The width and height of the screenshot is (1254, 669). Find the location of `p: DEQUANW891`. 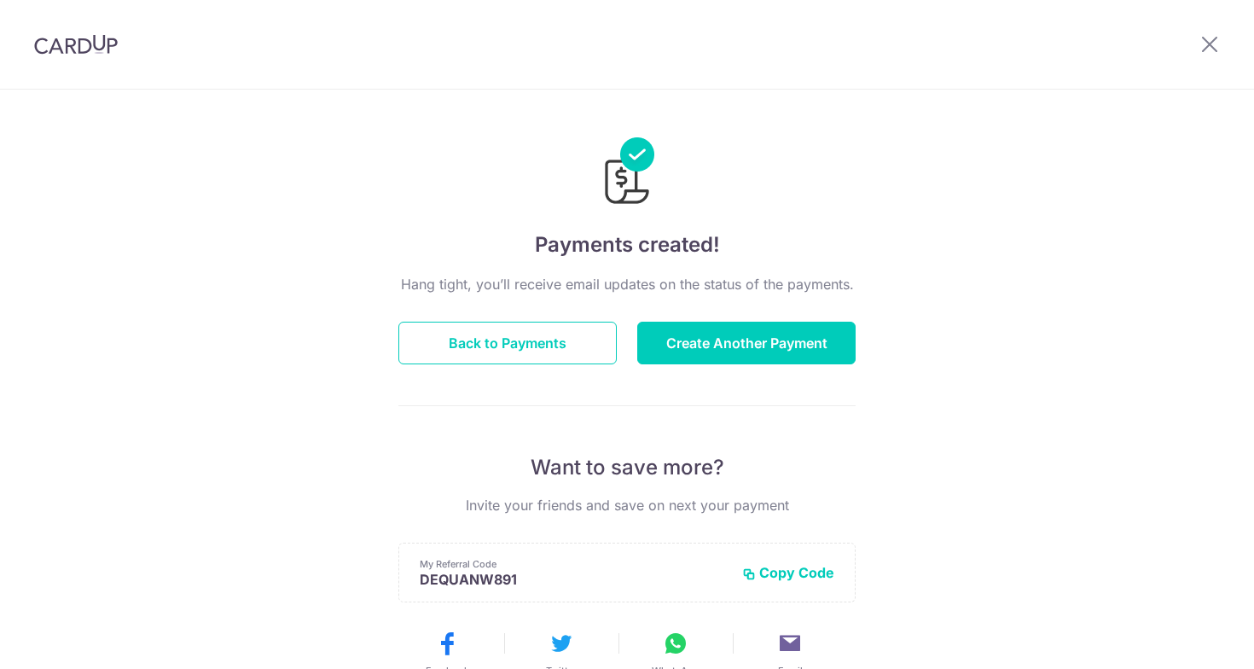

p: DEQUANW891 is located at coordinates (574, 579).